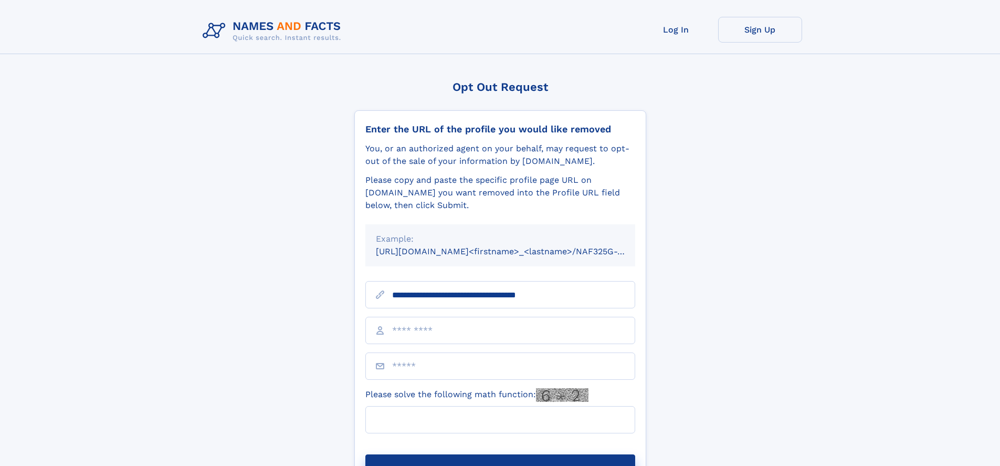  I want to click on label: Please solve the following math function:, so click(477, 395).